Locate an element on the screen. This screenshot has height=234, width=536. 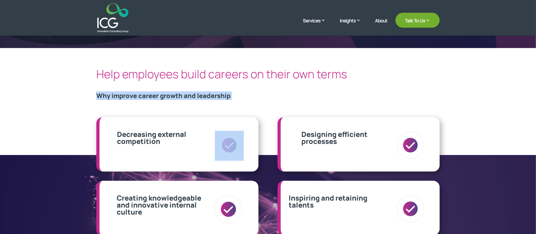
img: ICG is located at coordinates (113, 18).